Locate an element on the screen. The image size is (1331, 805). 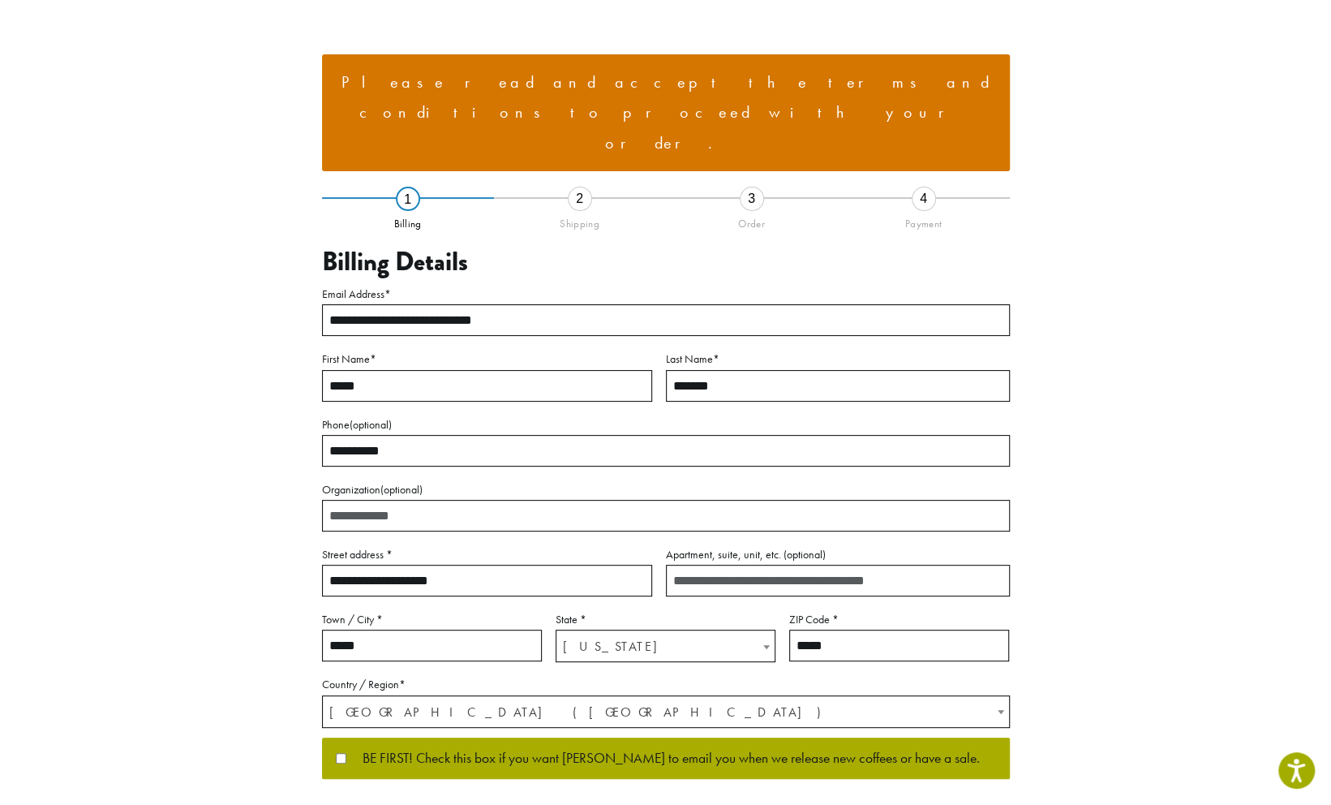
li: Please read and accept the terms and conditions to proceed with your order. is located at coordinates (666, 113).